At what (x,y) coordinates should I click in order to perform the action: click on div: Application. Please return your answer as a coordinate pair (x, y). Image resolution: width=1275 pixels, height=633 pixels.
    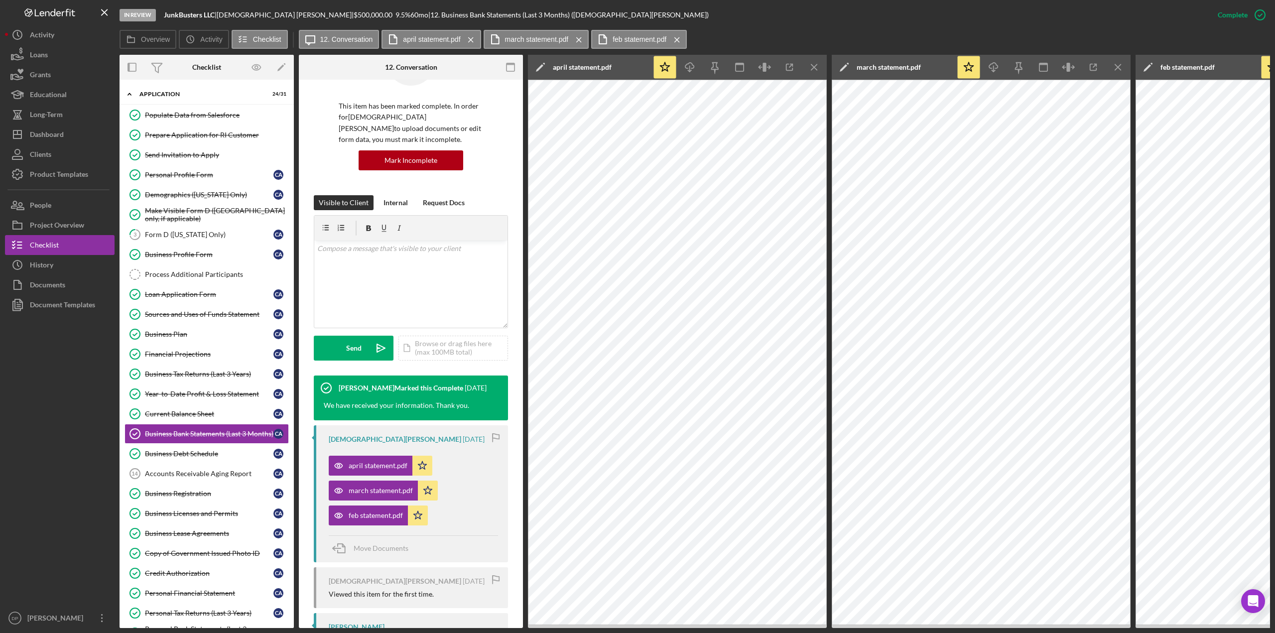
    Looking at the image, I should click on (200, 94).